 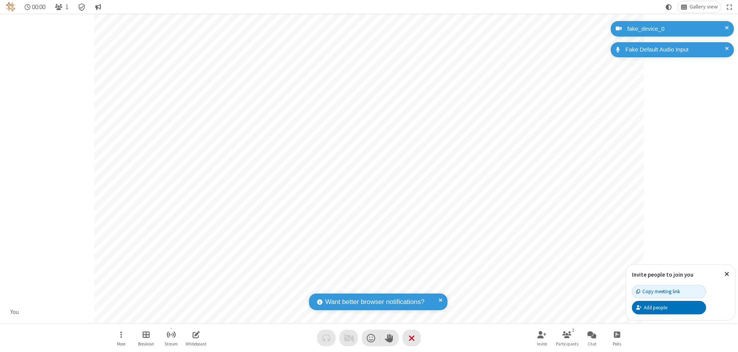 I want to click on button: Add people, so click(x=669, y=307).